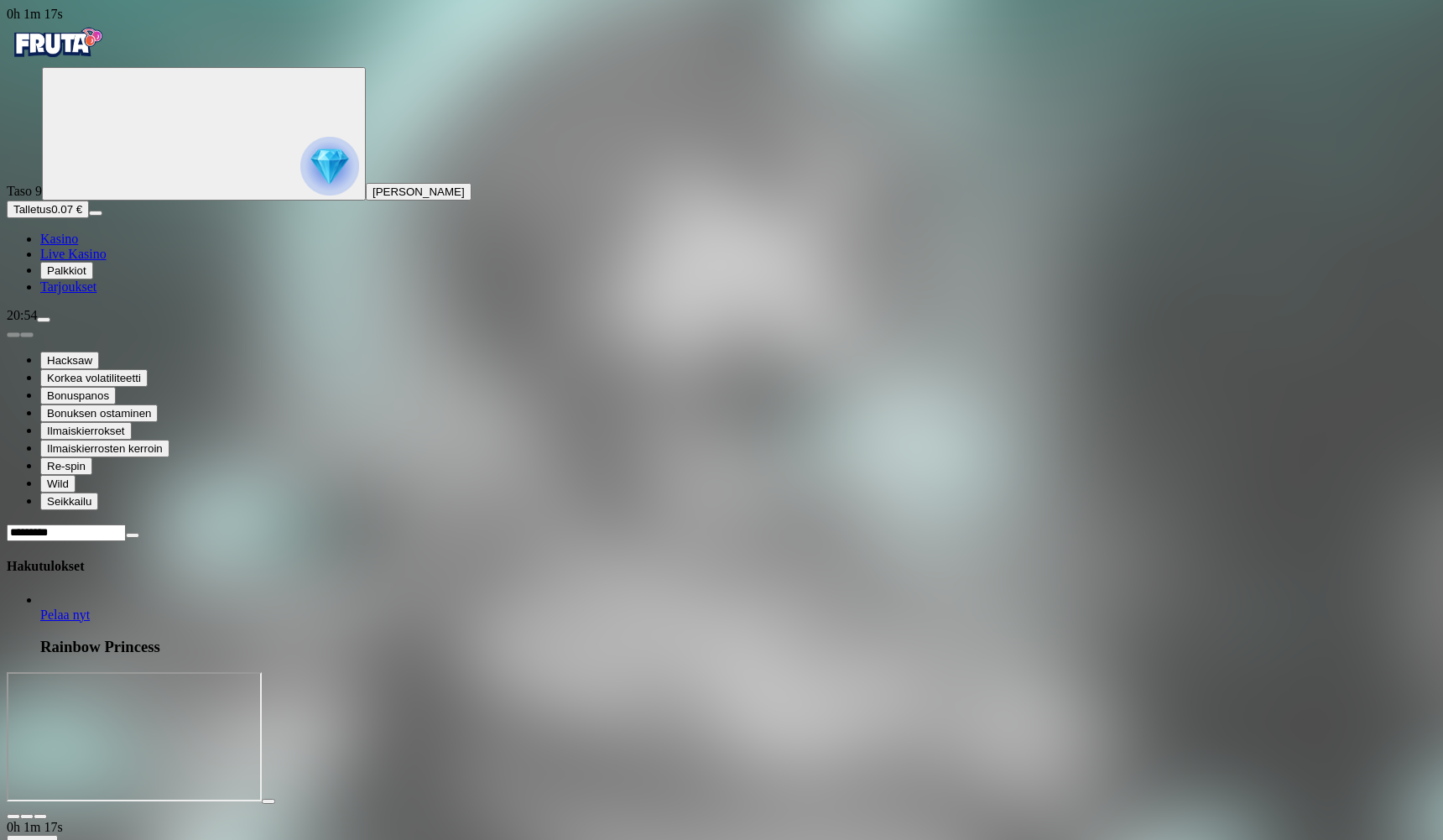  What do you see at coordinates (14, 335) in the screenshot?
I see `button: prev slide` at bounding box center [14, 335].